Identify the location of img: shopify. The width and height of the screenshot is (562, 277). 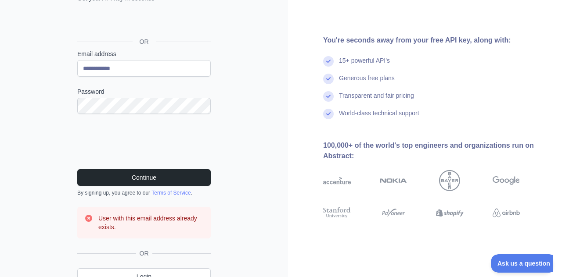
(449, 213).